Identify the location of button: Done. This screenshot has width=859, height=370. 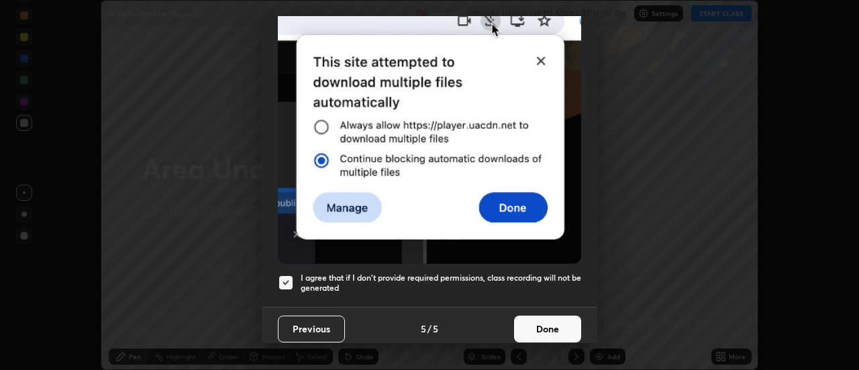
(547, 329).